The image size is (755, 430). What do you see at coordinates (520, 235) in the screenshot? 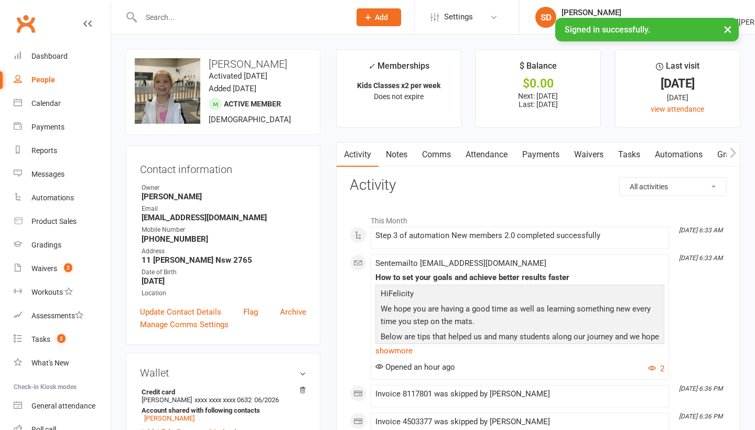
I see `div: Step 3 of automation New members 2.0 completed successfully` at bounding box center [520, 235].